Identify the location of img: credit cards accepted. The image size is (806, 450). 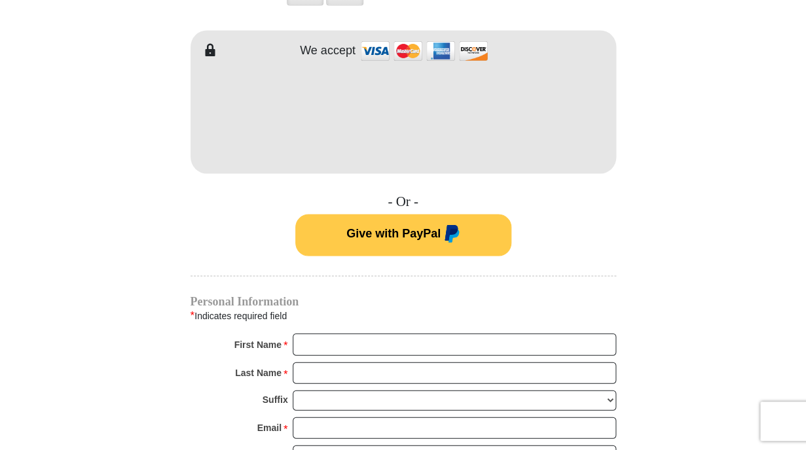
(424, 50).